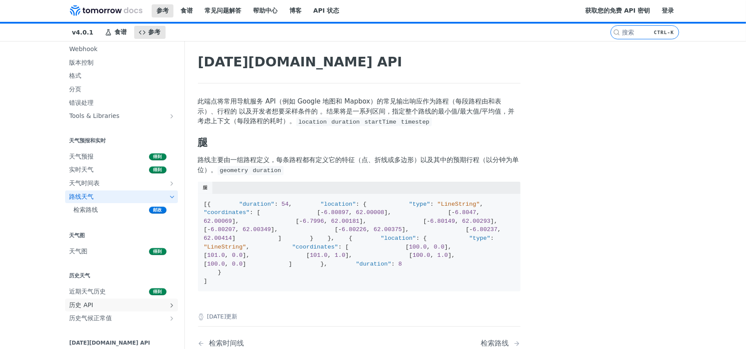 The height and width of the screenshot is (349, 746). I want to click on font: 行程的 以及, so click(235, 111).